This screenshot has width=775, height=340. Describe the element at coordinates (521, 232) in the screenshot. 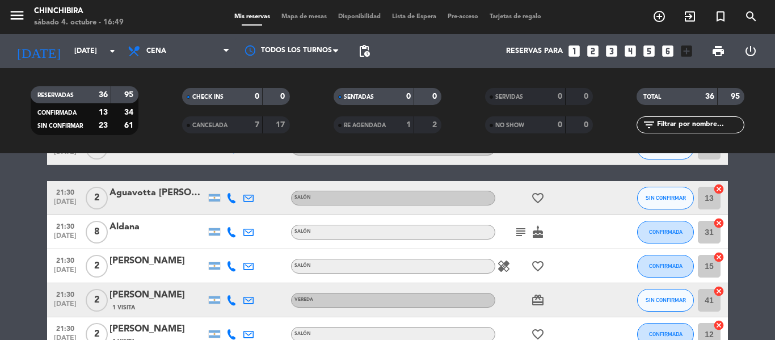

I see `i: subject` at that location.